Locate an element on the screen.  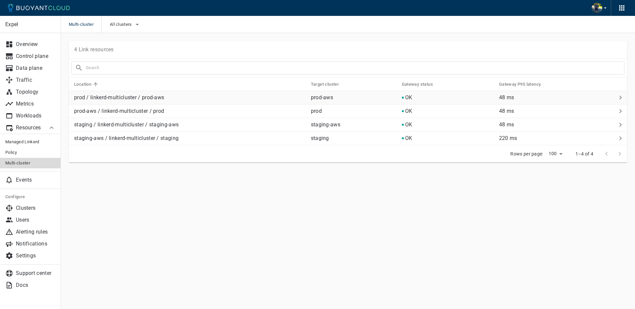
p: prod / linkerd-multicluster / prod-aws is located at coordinates (190, 98).